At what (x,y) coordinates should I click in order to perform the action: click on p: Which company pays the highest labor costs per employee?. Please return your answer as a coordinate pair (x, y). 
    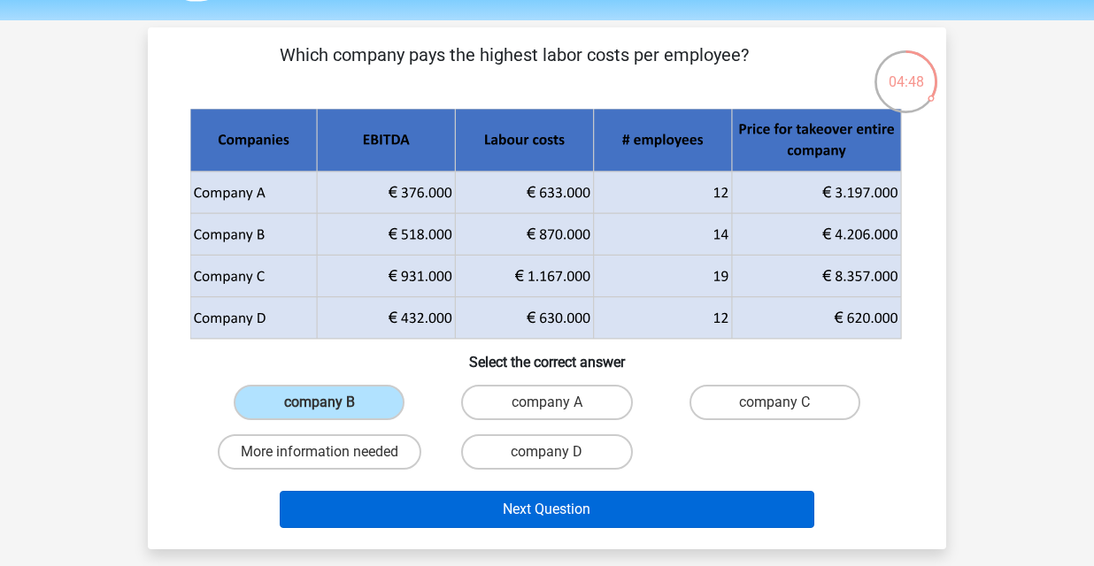
    Looking at the image, I should click on (513, 68).